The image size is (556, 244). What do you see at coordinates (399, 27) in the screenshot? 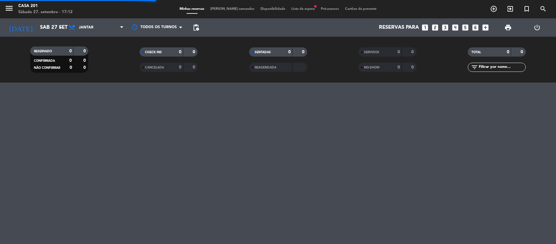
I see `span: Reservas para` at bounding box center [399, 27].